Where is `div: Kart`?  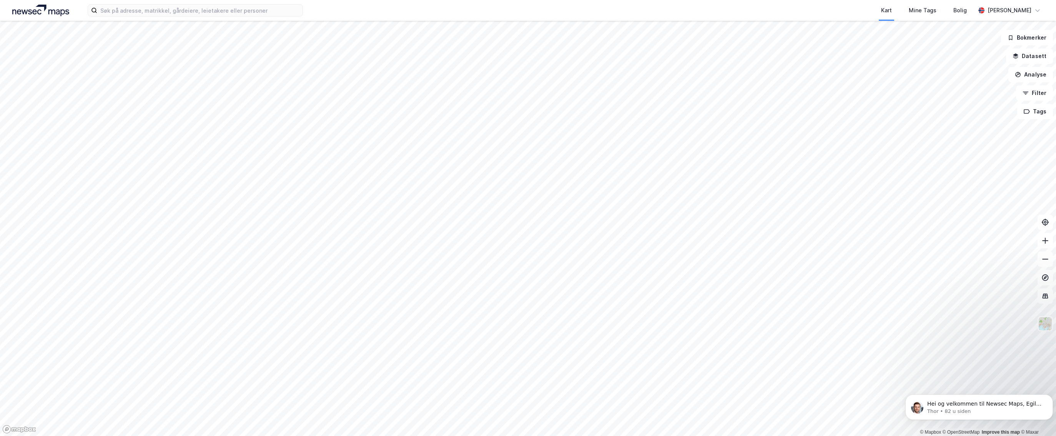
div: Kart is located at coordinates (886, 10).